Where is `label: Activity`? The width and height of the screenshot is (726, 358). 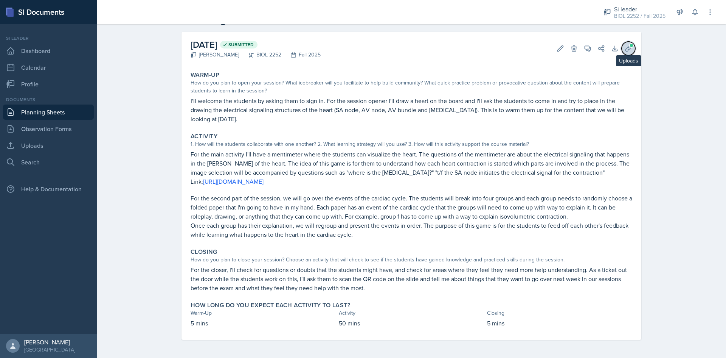
label: Activity is located at coordinates (204, 136).